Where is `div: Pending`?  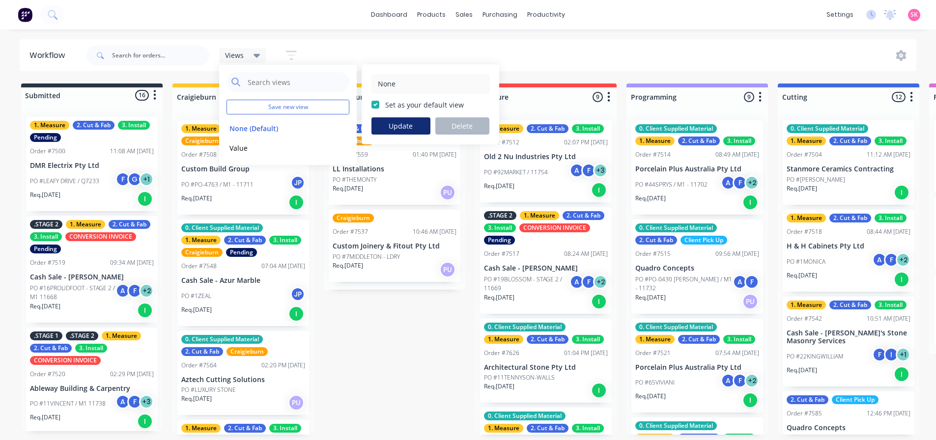 div: Pending is located at coordinates (241, 253).